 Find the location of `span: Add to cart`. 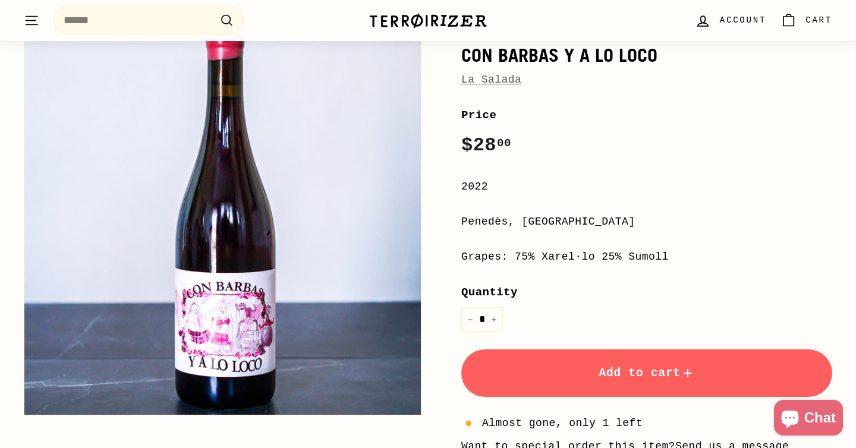

span: Add to cart is located at coordinates (647, 373).